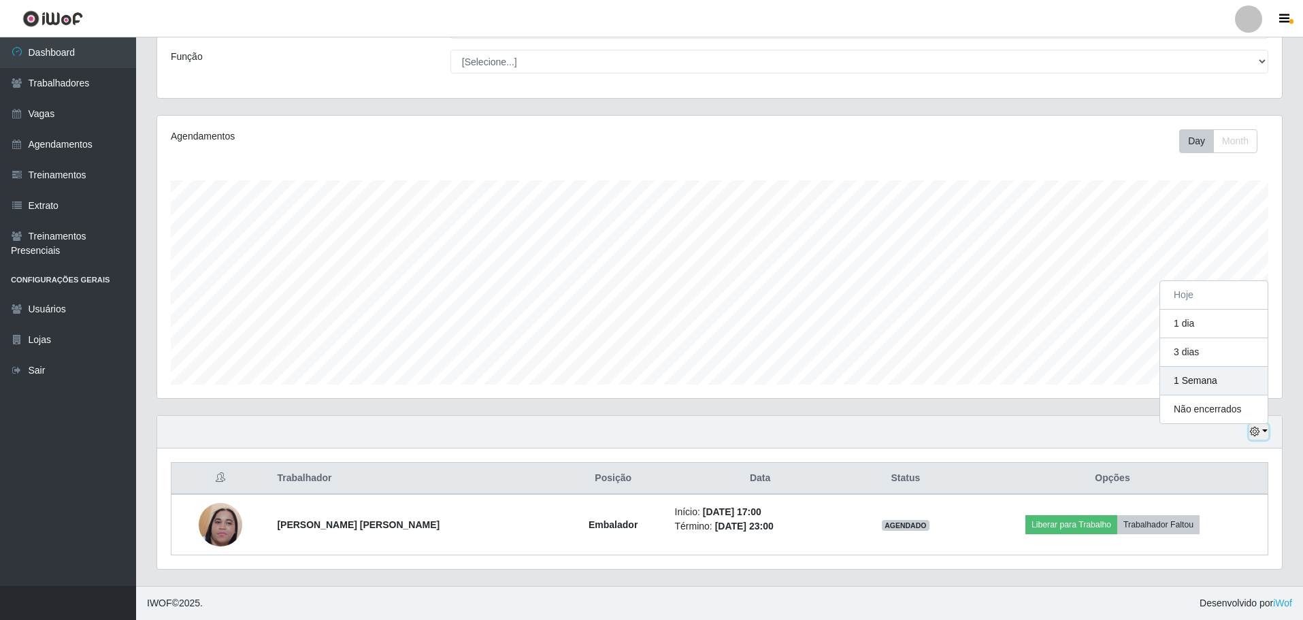  Describe the element at coordinates (414, 478) in the screenshot. I see `th: Trabalhador` at that location.